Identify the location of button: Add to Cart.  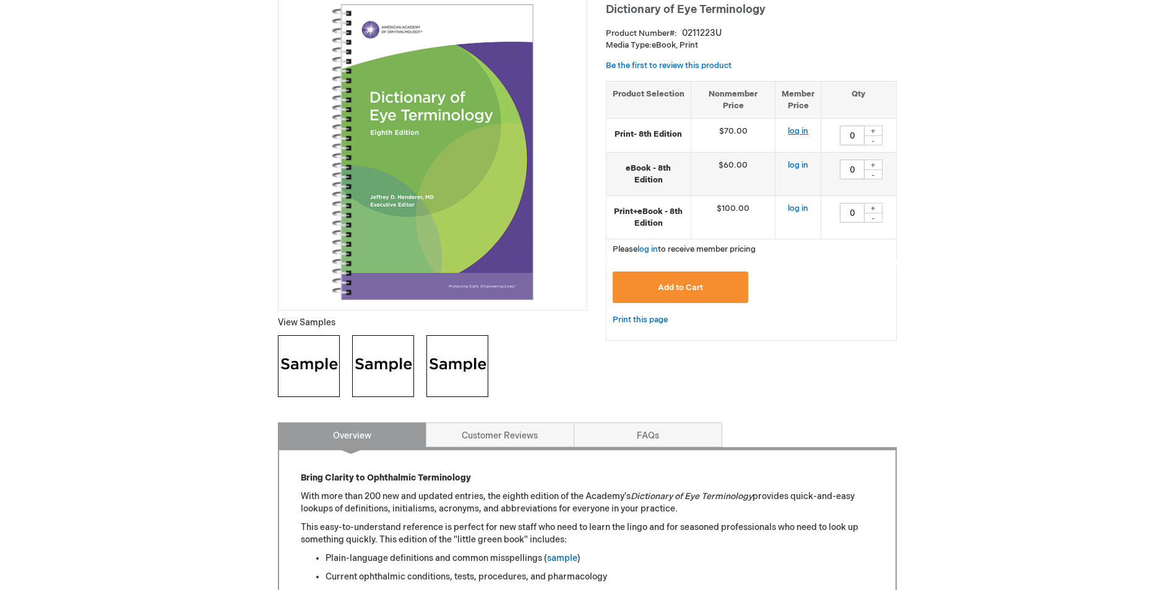
(681, 287).